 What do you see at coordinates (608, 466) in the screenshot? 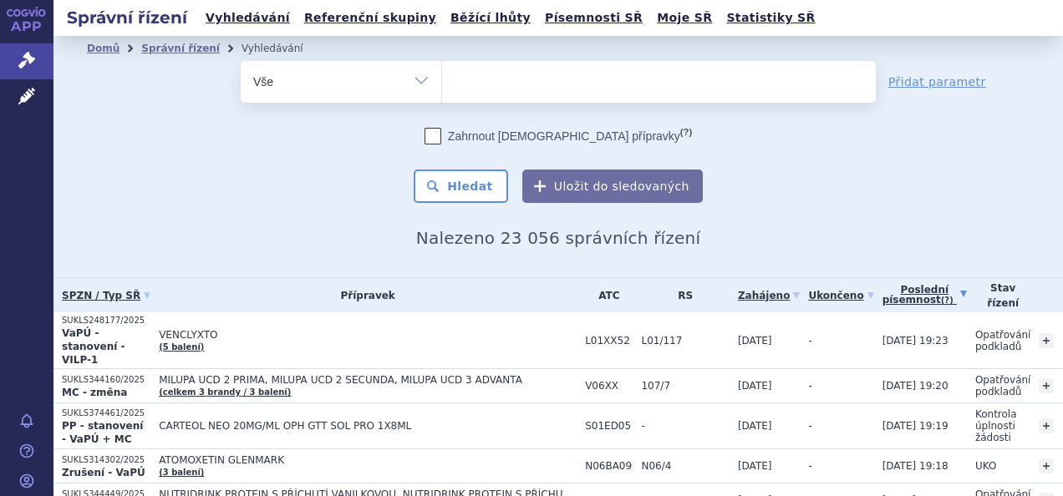
I see `span: N06BA09` at bounding box center [608, 466].